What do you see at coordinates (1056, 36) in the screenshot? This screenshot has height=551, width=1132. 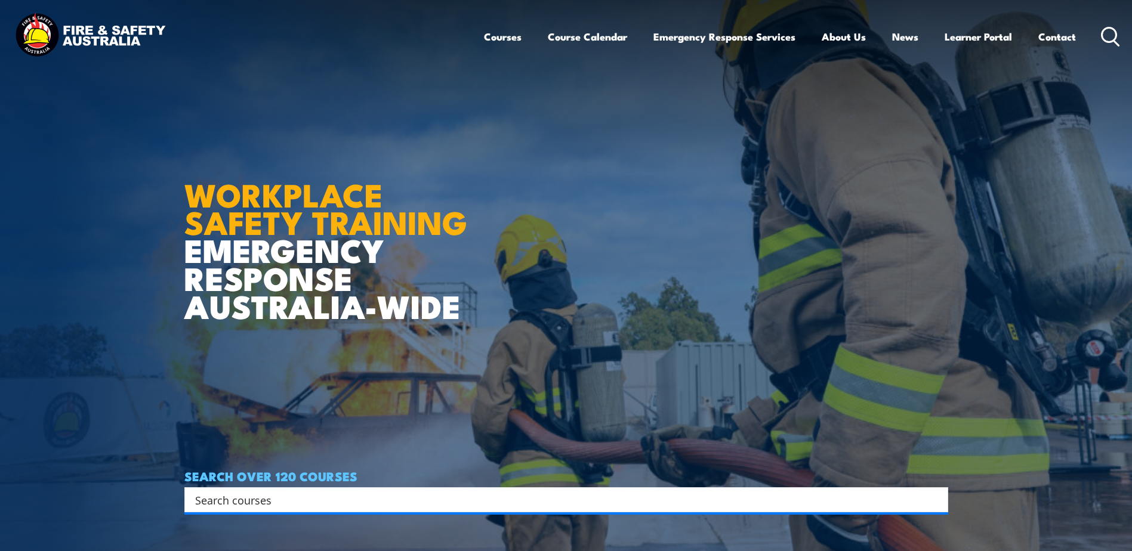 I see `a: Contact` at bounding box center [1056, 36].